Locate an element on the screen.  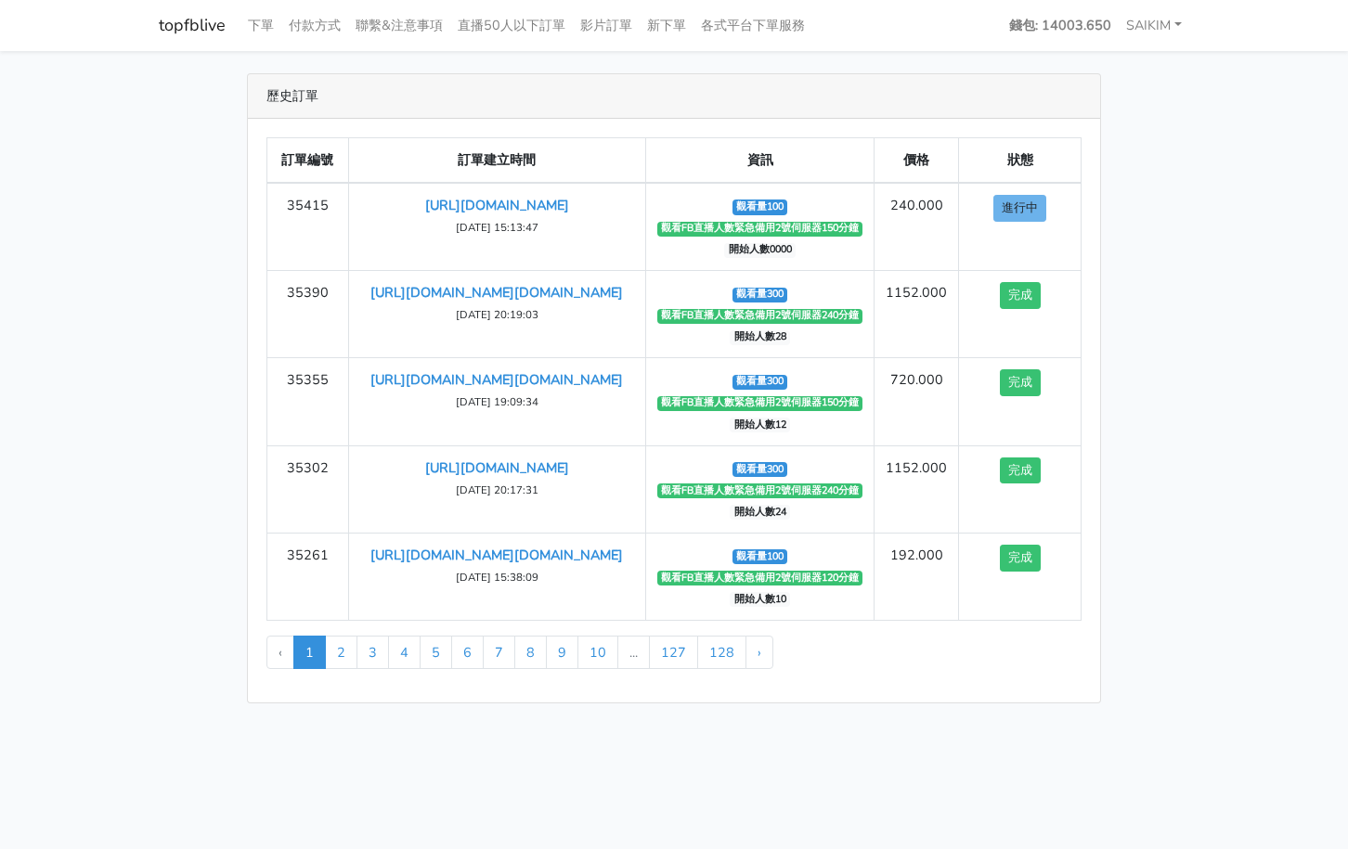
span: 開始人數12 is located at coordinates (759, 425).